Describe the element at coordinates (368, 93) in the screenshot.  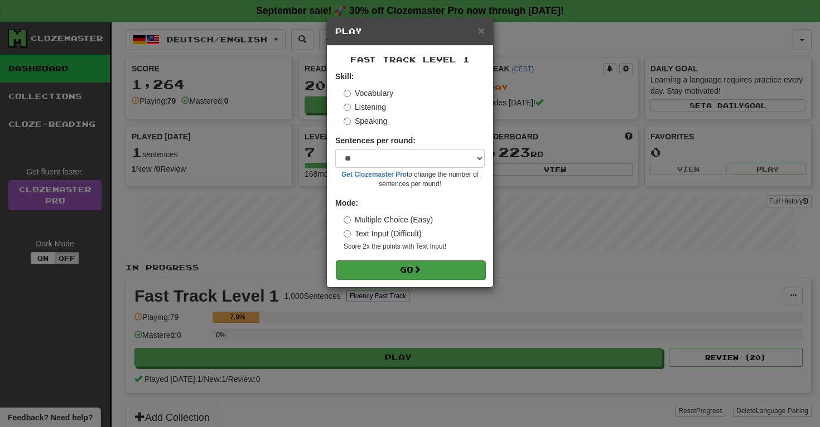
I see `label: Vocabulary` at that location.